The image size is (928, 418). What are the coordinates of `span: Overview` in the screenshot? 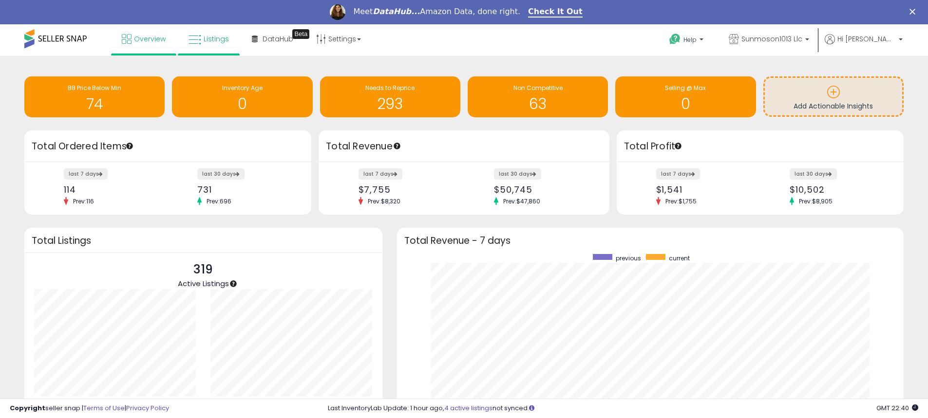 It's located at (150, 39).